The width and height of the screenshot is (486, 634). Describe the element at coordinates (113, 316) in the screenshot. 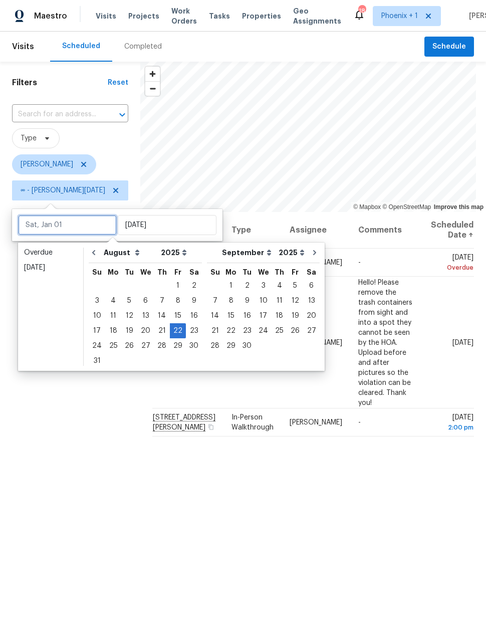

I see `div: 11` at that location.